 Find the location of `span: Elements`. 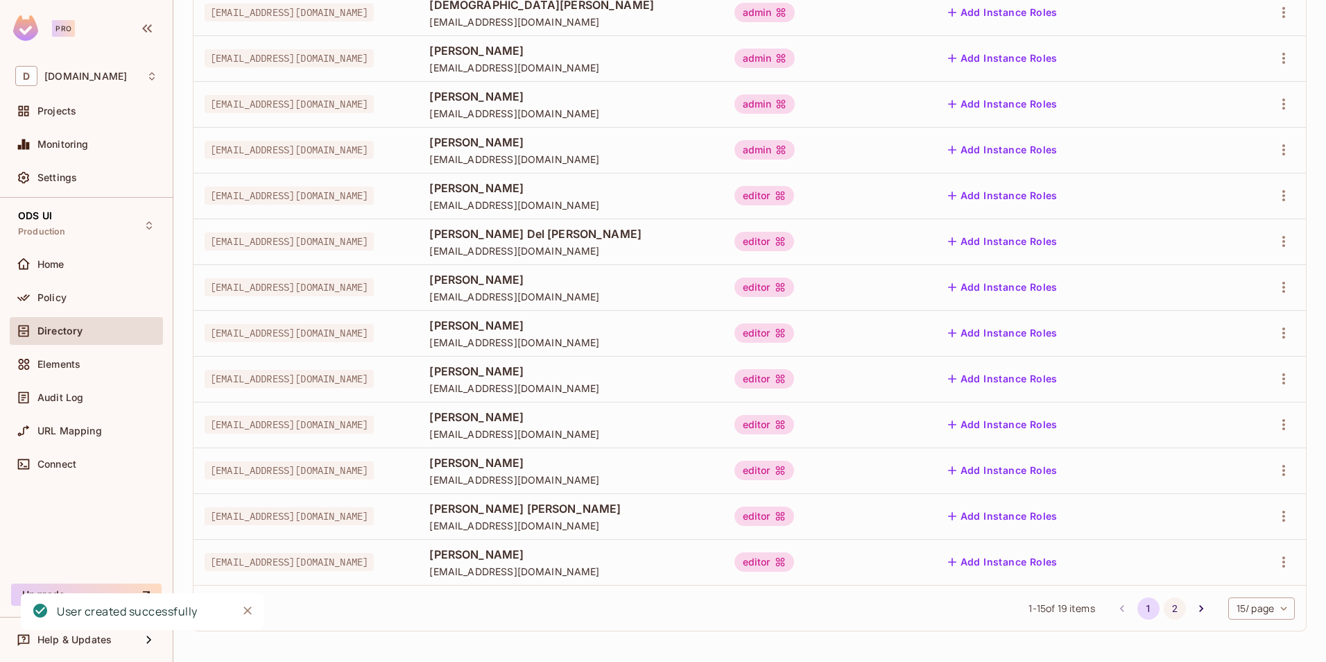

span: Elements is located at coordinates (59, 364).